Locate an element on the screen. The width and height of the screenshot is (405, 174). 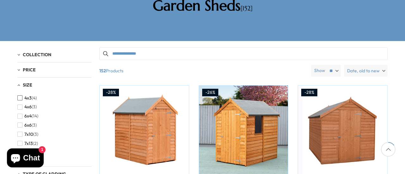
span: Size is located at coordinates (28, 85).